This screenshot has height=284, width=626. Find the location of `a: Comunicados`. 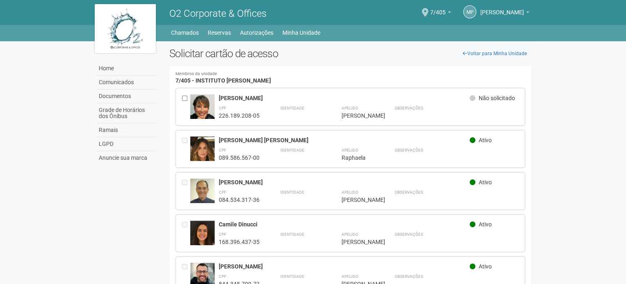

a: Comunicados is located at coordinates (127, 82).